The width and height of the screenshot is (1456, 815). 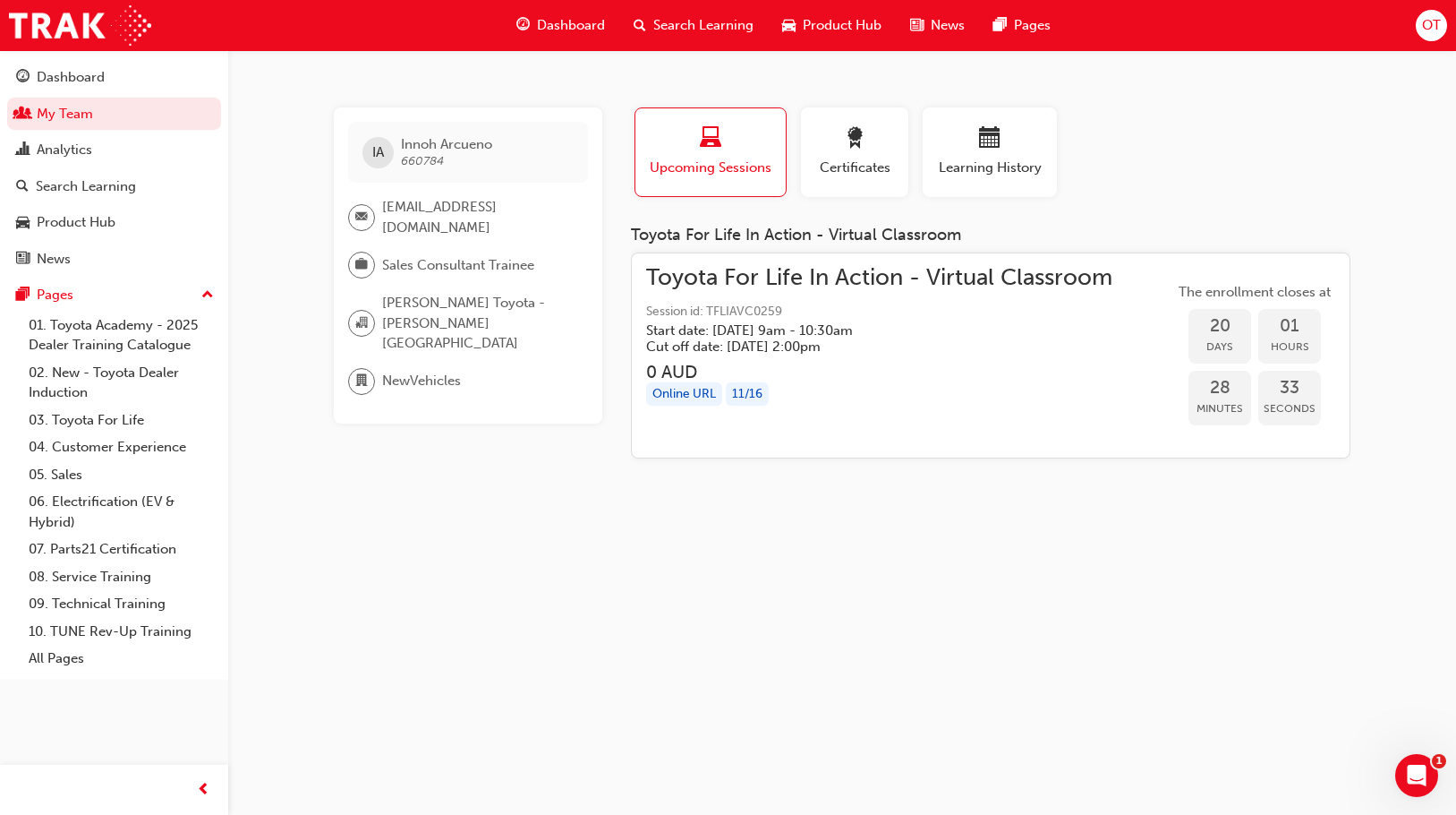 What do you see at coordinates (694, 25) in the screenshot?
I see `a: search-iconSearch Learning` at bounding box center [694, 25].